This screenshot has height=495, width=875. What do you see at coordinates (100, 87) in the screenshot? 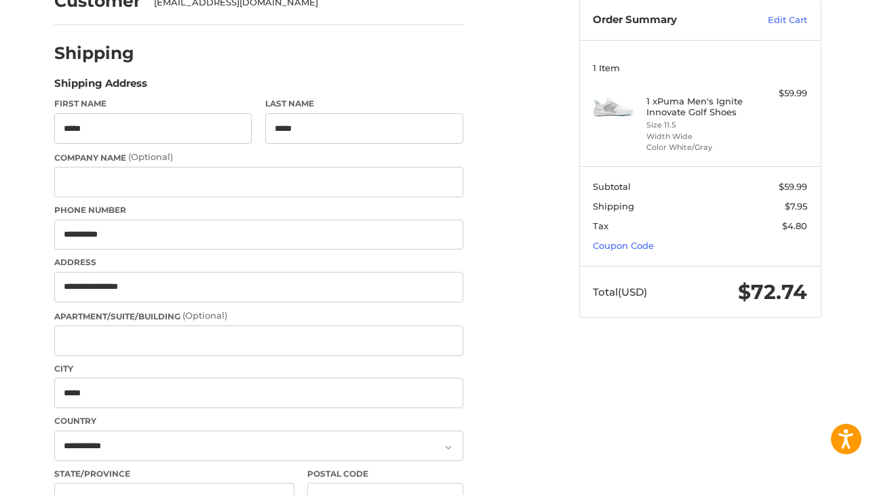
I see `legend: Shipping Address` at bounding box center [100, 87].